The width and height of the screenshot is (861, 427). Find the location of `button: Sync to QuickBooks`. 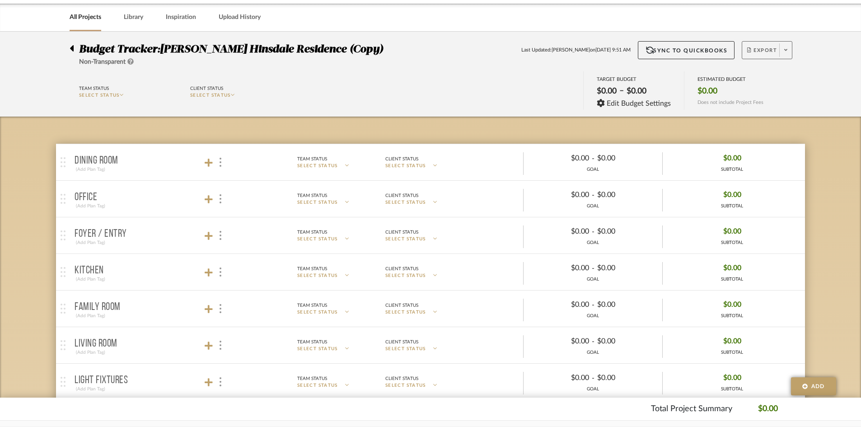

button: Sync to QuickBooks is located at coordinates (687, 50).